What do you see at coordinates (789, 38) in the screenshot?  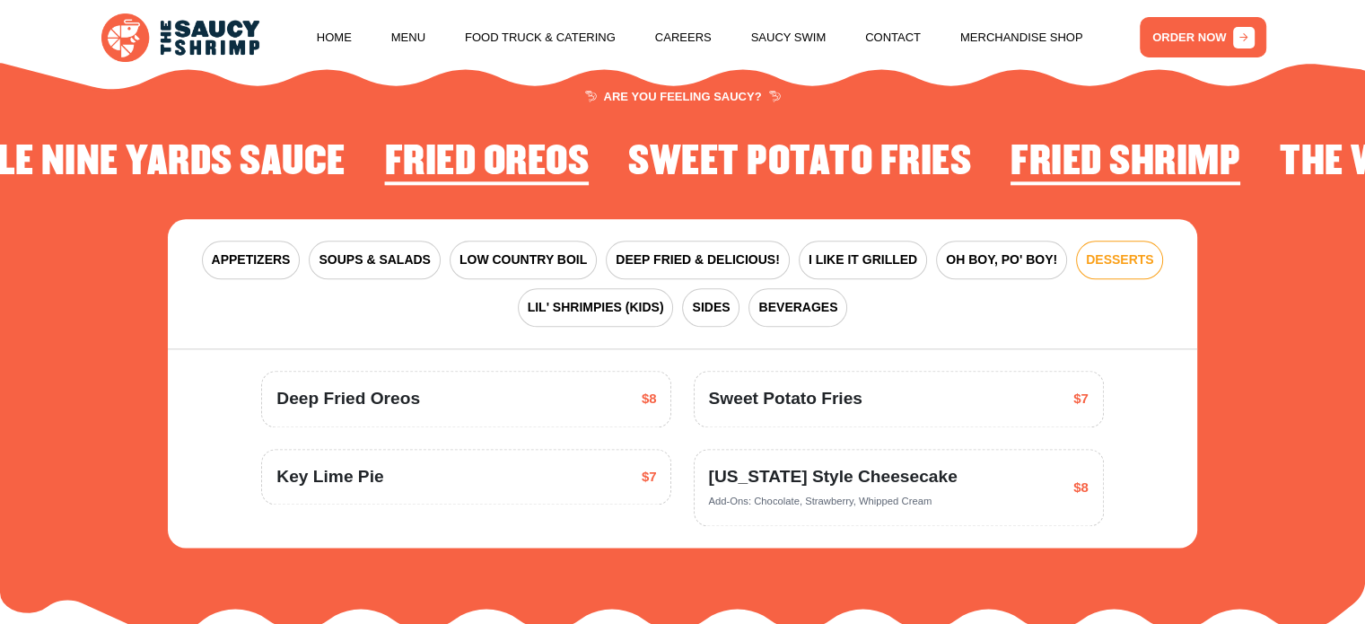 I see `a: Saucy Swim` at bounding box center [789, 38].